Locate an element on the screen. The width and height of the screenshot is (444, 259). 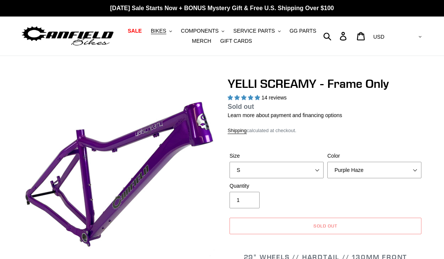
label: Size is located at coordinates (276, 156).